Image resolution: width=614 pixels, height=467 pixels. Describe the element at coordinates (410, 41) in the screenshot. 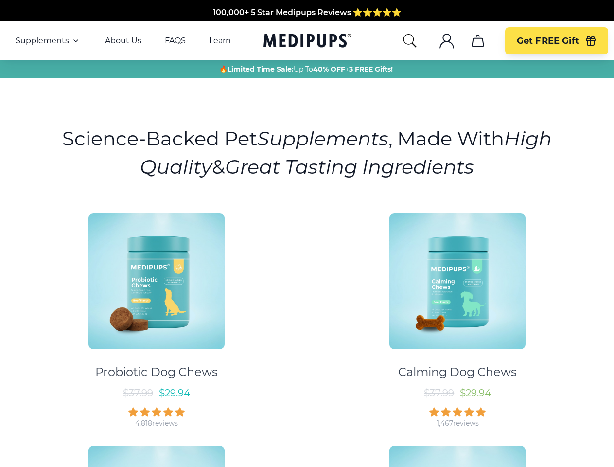

I see `button: search` at that location.